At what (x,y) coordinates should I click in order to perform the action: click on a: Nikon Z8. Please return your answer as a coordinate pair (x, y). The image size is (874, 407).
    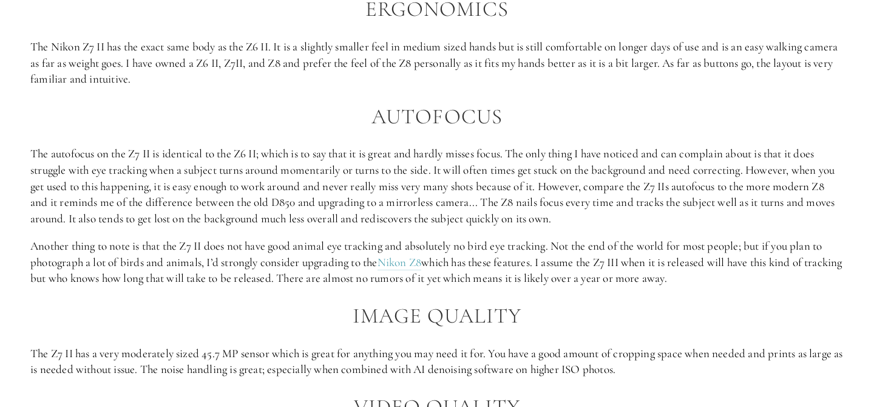
    Looking at the image, I should click on (399, 262).